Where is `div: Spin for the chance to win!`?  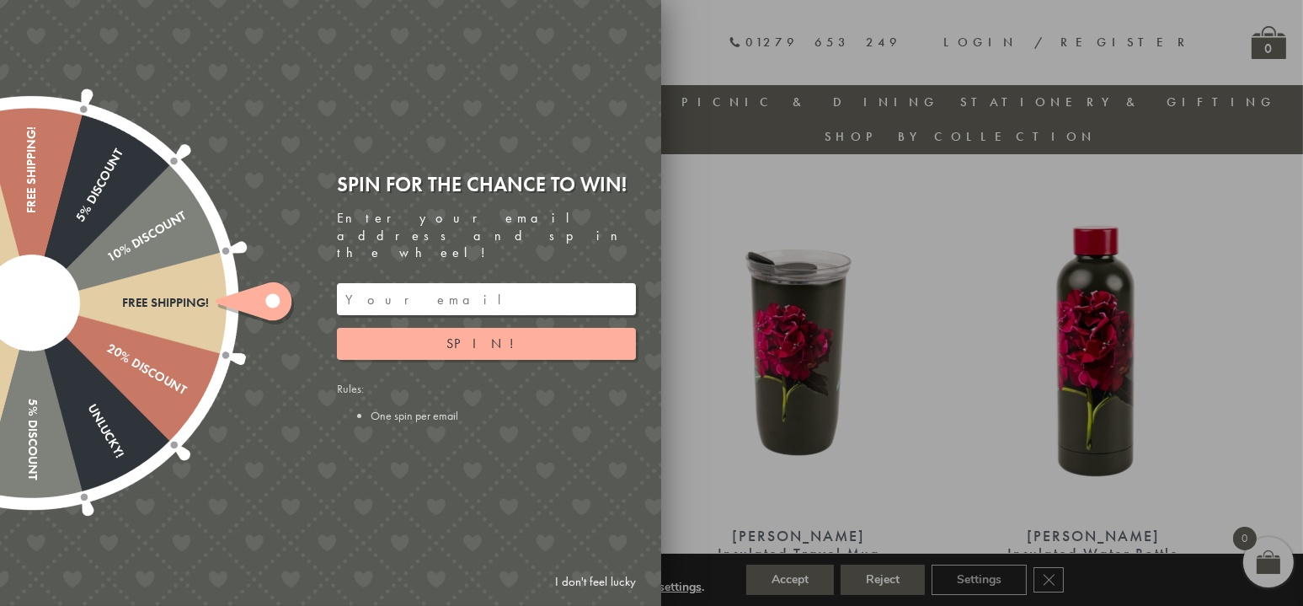
div: Spin for the chance to win! is located at coordinates (486, 184).